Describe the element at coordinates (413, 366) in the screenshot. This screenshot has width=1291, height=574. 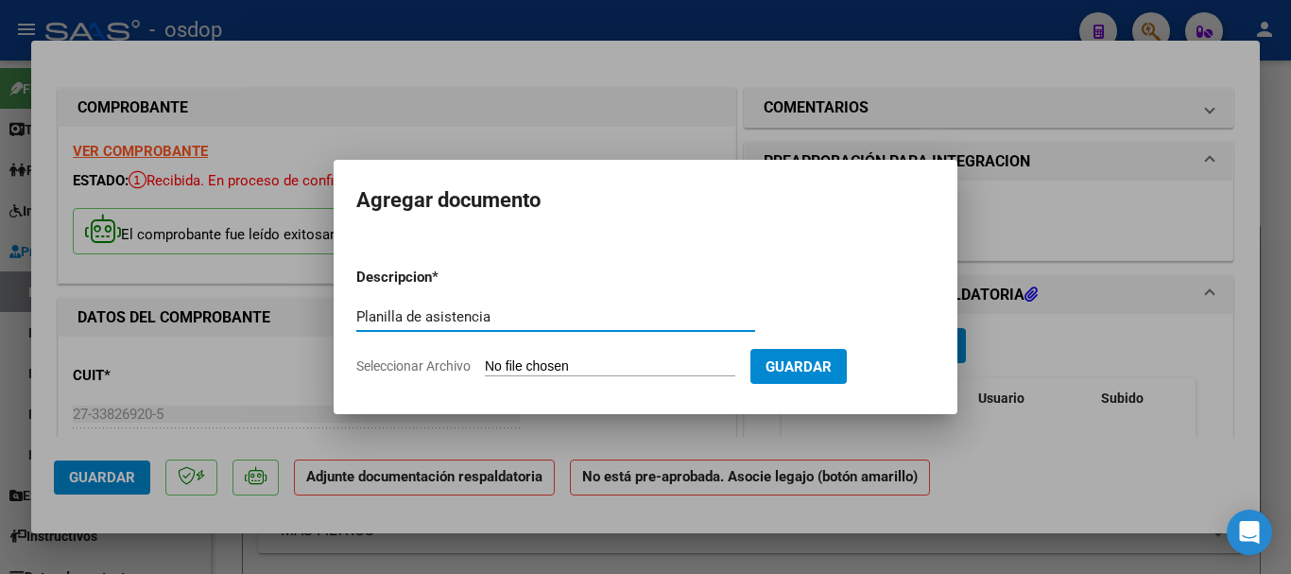
I see `span: Seleccionar Archivo` at that location.